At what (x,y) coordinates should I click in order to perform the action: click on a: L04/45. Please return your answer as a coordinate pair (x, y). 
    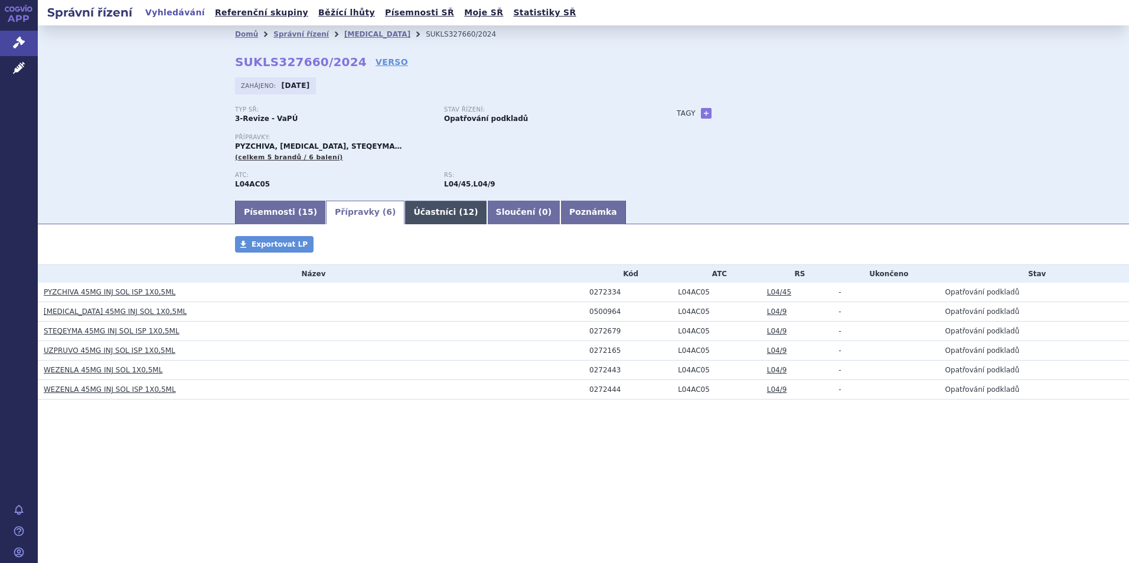
    Looking at the image, I should click on (779, 292).